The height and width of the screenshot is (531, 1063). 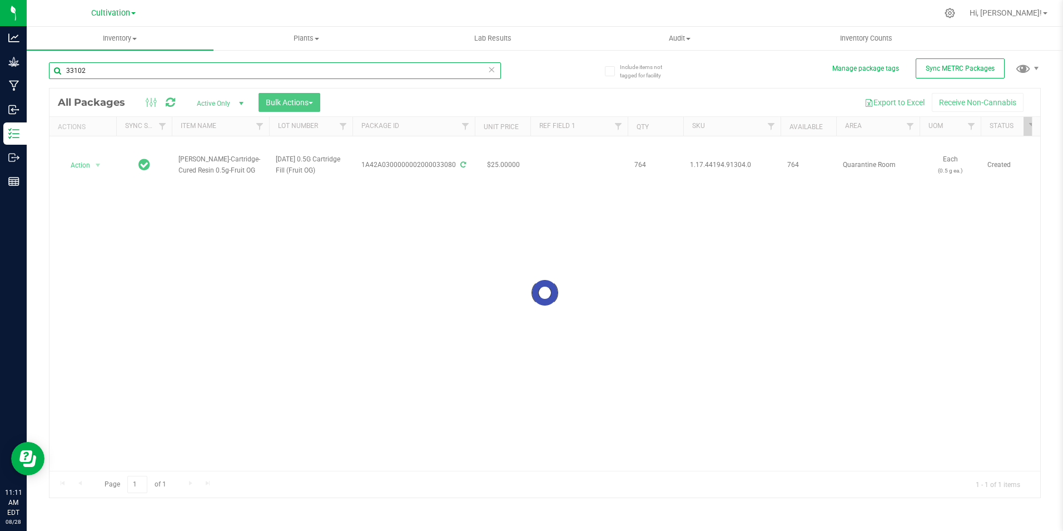 I want to click on span: Lab Results, so click(x=493, y=38).